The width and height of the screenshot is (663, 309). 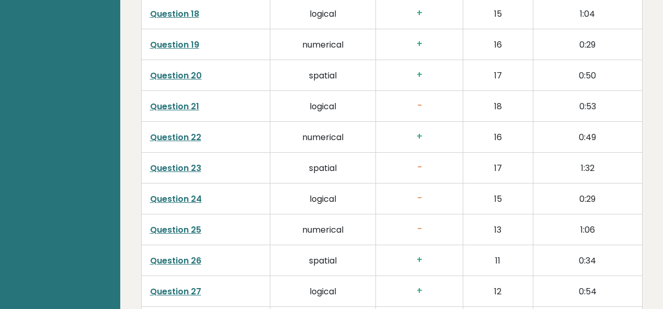 I want to click on td: 0:54, so click(x=587, y=291).